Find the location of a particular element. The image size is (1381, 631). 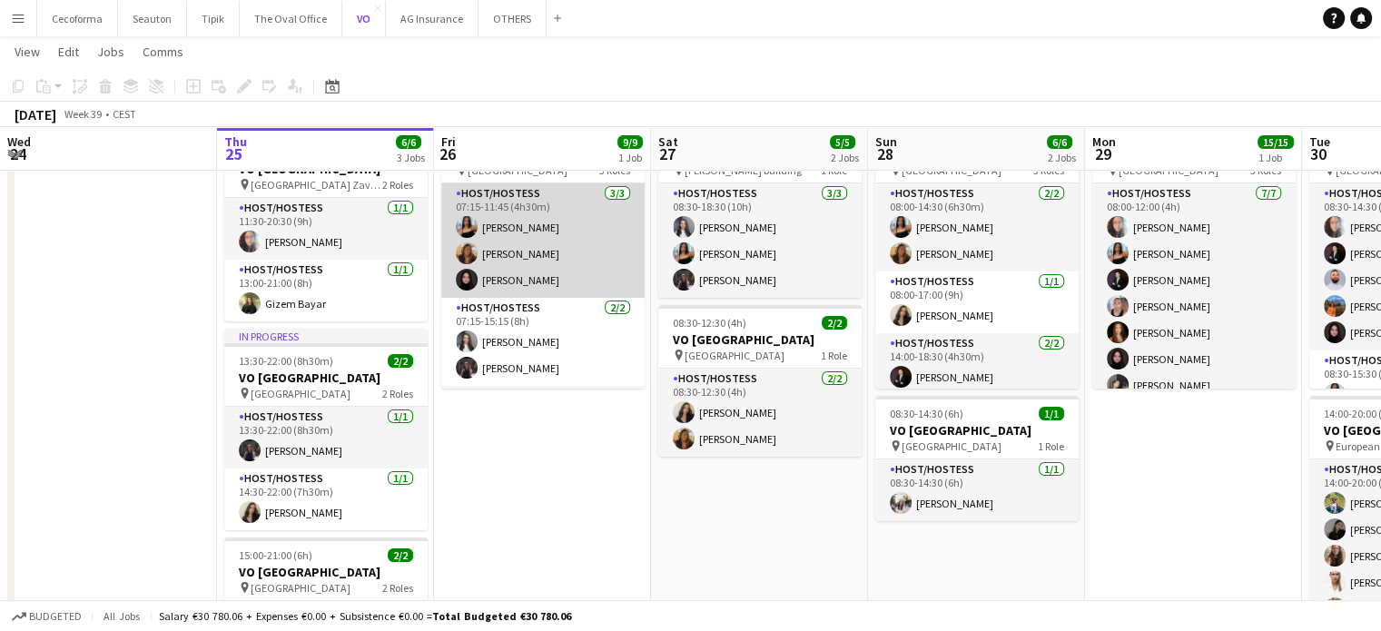

button: Tipik is located at coordinates (213, 18).